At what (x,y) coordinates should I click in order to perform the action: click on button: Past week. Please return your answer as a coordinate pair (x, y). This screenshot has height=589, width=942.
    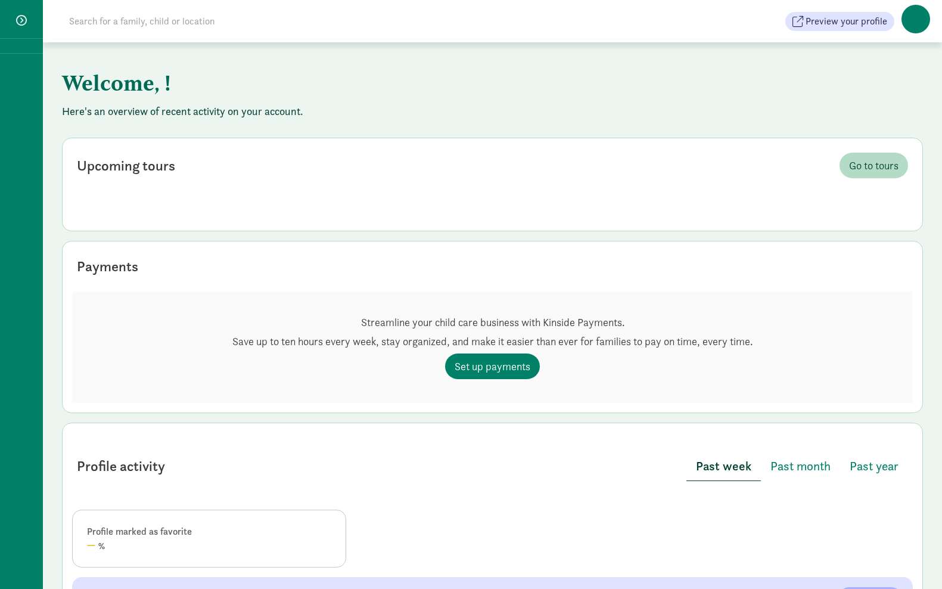
    Looking at the image, I should click on (723, 466).